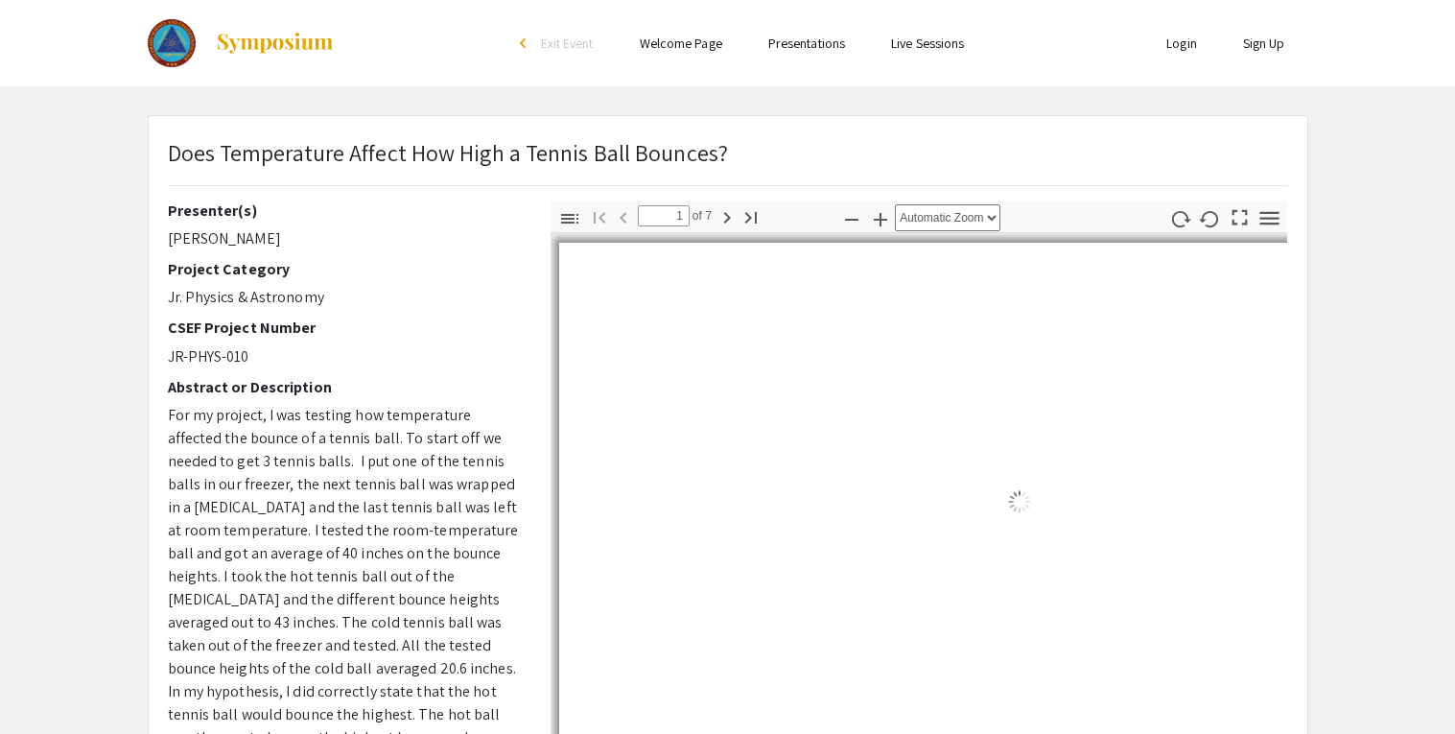  I want to click on a: Presentations, so click(806, 43).